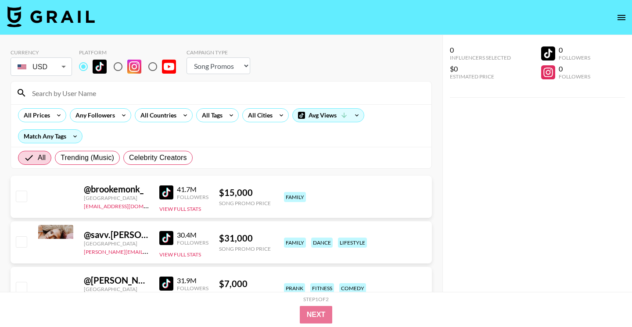 This screenshot has height=327, width=632. I want to click on img: Grail Talent, so click(51, 17).